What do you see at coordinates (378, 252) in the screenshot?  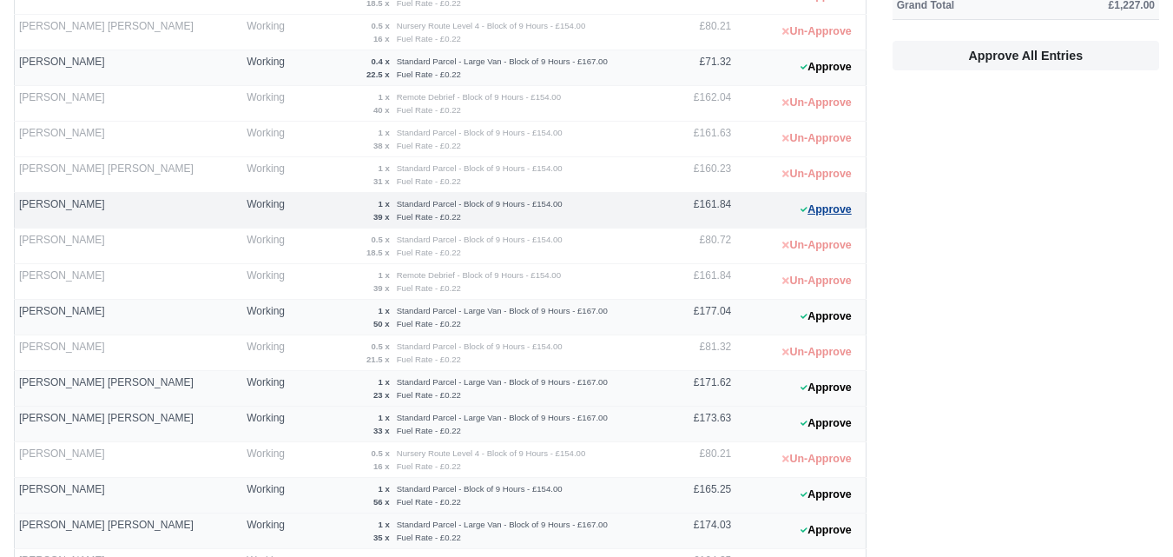 I see `strong: 18.5 x` at bounding box center [378, 252].